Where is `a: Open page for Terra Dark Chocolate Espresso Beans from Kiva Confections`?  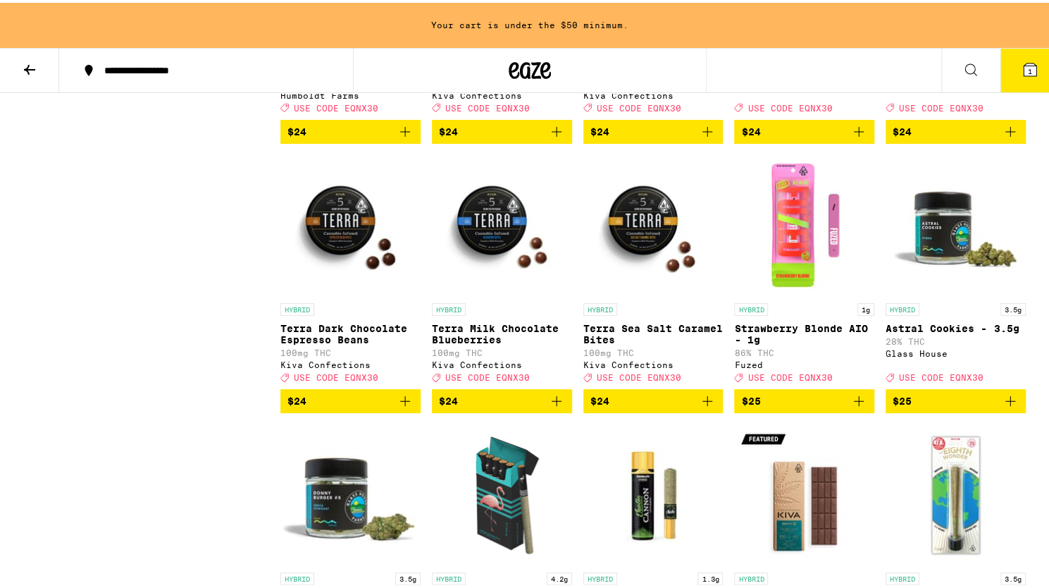 a: Open page for Terra Dark Chocolate Espresso Beans from Kiva Confections is located at coordinates (350, 269).